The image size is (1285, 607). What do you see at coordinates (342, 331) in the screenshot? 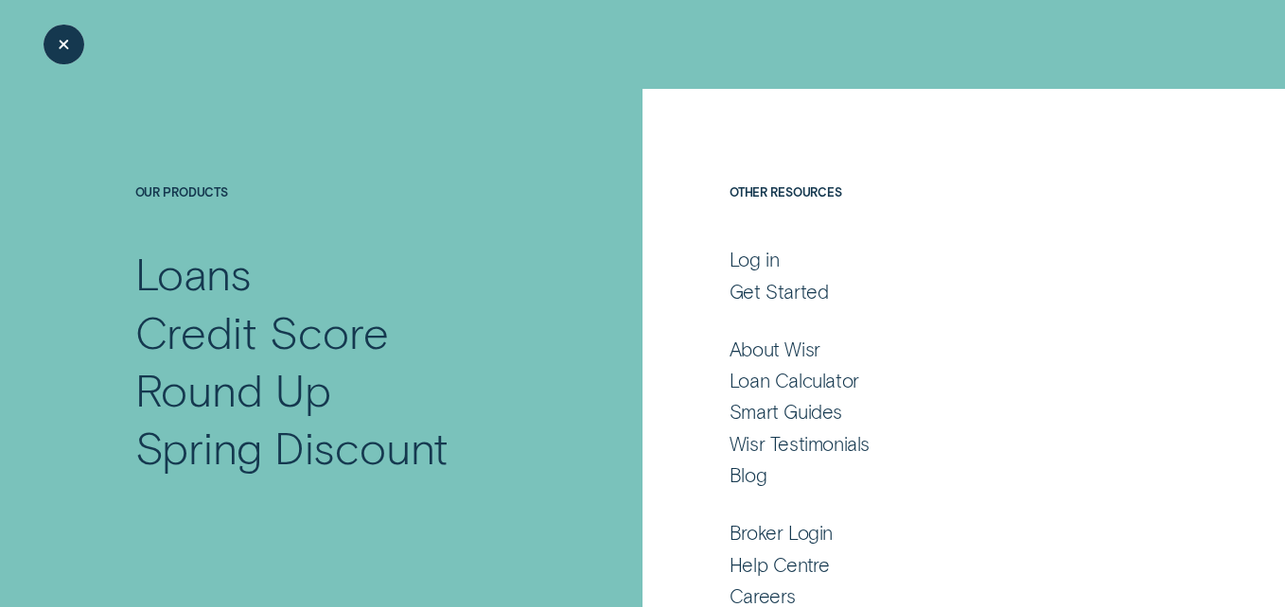
I see `a: Credit Score` at bounding box center [342, 331].